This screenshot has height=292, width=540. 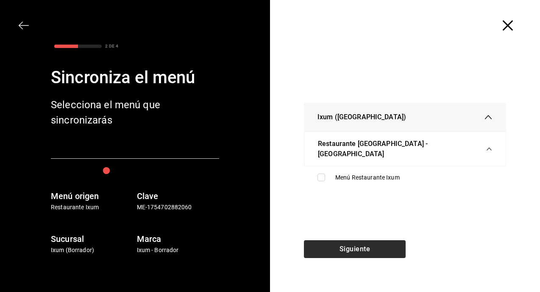 I want to click on h6: Menú origen, so click(x=92, y=196).